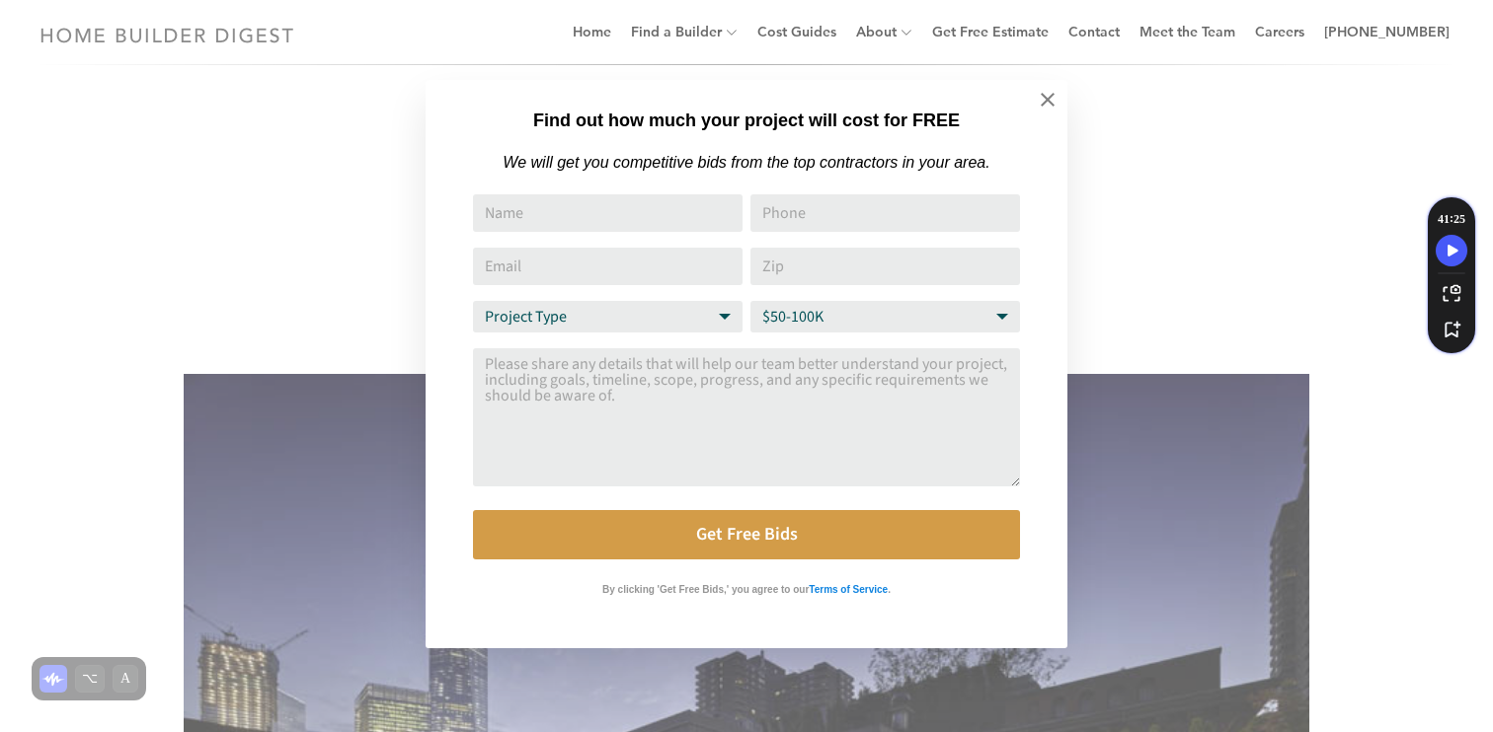 The width and height of the screenshot is (1493, 732). What do you see at coordinates (1047, 100) in the screenshot?
I see `button: Close` at bounding box center [1047, 100].